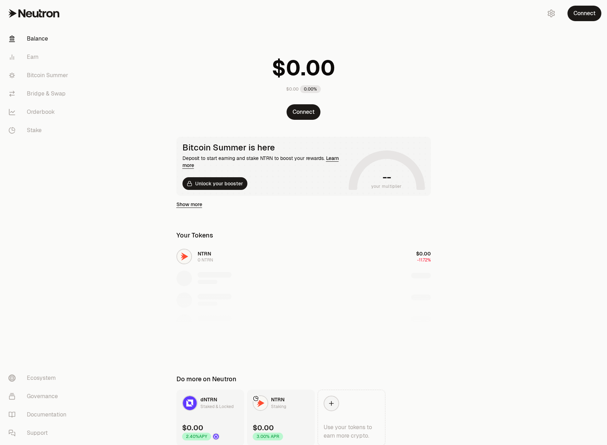  Describe the element at coordinates (39, 39) in the screenshot. I see `a: Balance` at that location.